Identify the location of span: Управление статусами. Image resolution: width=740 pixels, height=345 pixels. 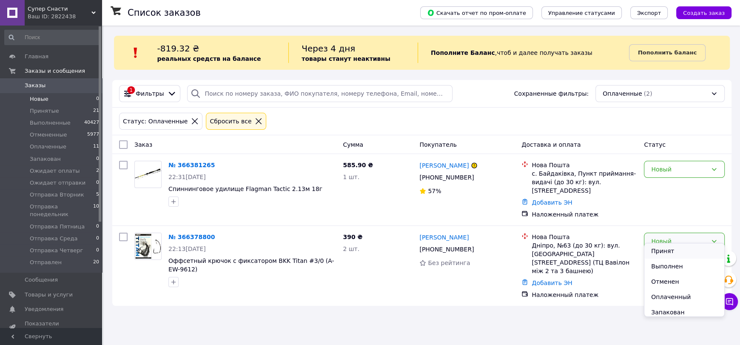
(581, 13).